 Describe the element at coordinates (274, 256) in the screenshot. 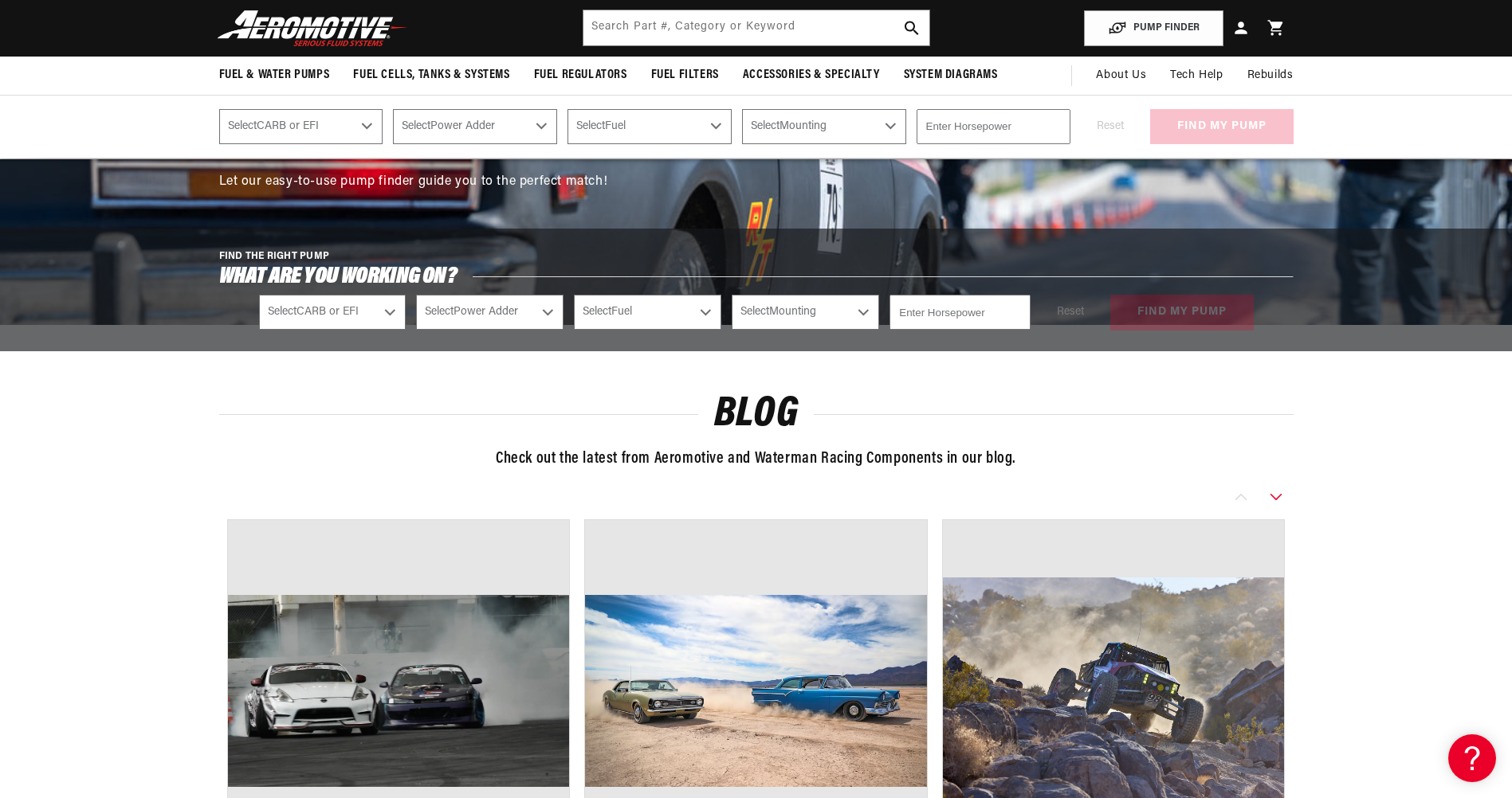

I see `span: FIND THE RIGHT PUMP` at that location.